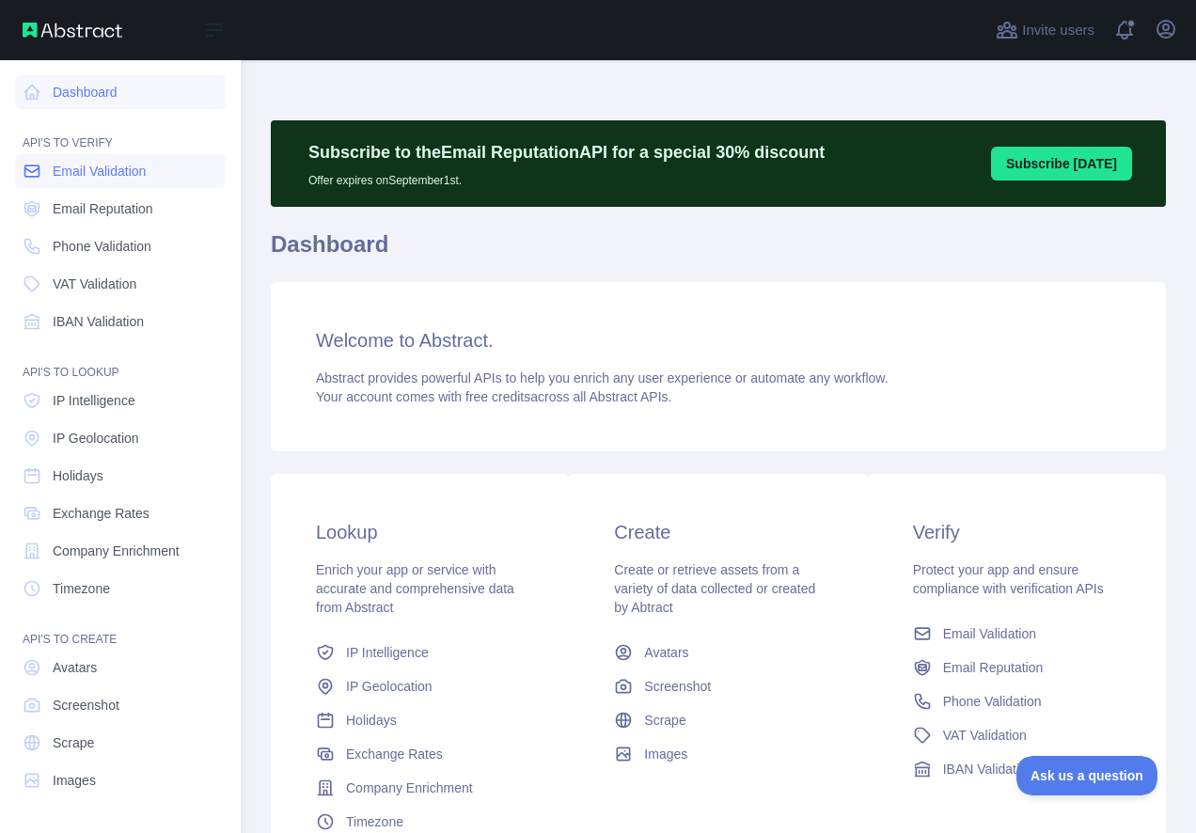  I want to click on h3: Verify, so click(1017, 532).